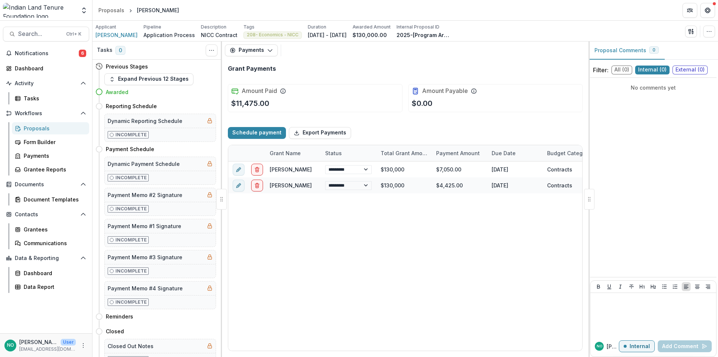 The width and height of the screenshot is (718, 357). What do you see at coordinates (46, 258) in the screenshot?
I see `button: Open Data & Reporting` at bounding box center [46, 258].